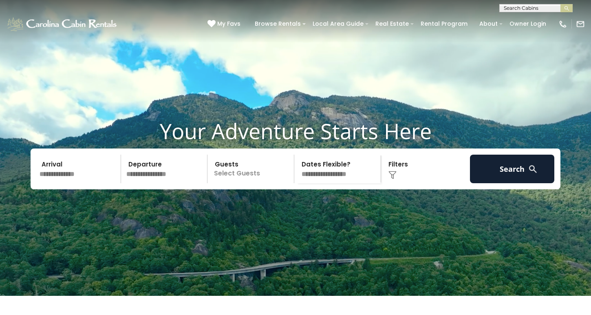 The width and height of the screenshot is (591, 315). Describe the element at coordinates (229, 24) in the screenshot. I see `span: My Favs` at that location.